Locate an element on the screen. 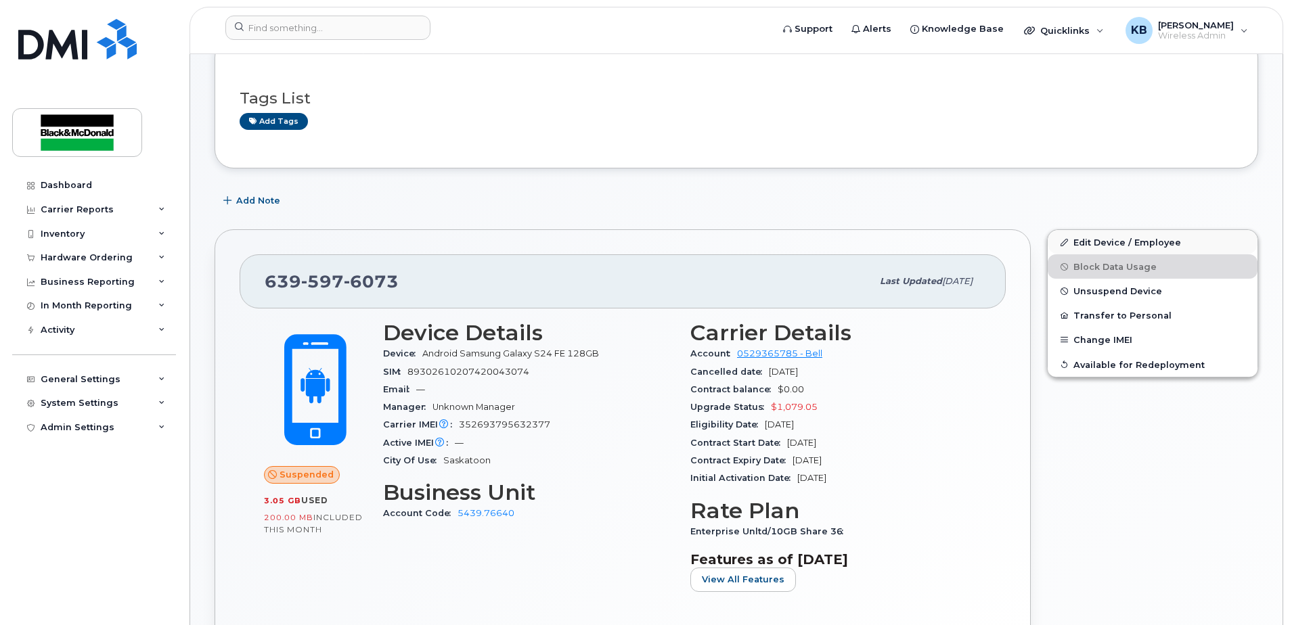 The image size is (1290, 625). span: Saskatoon is located at coordinates (467, 460).